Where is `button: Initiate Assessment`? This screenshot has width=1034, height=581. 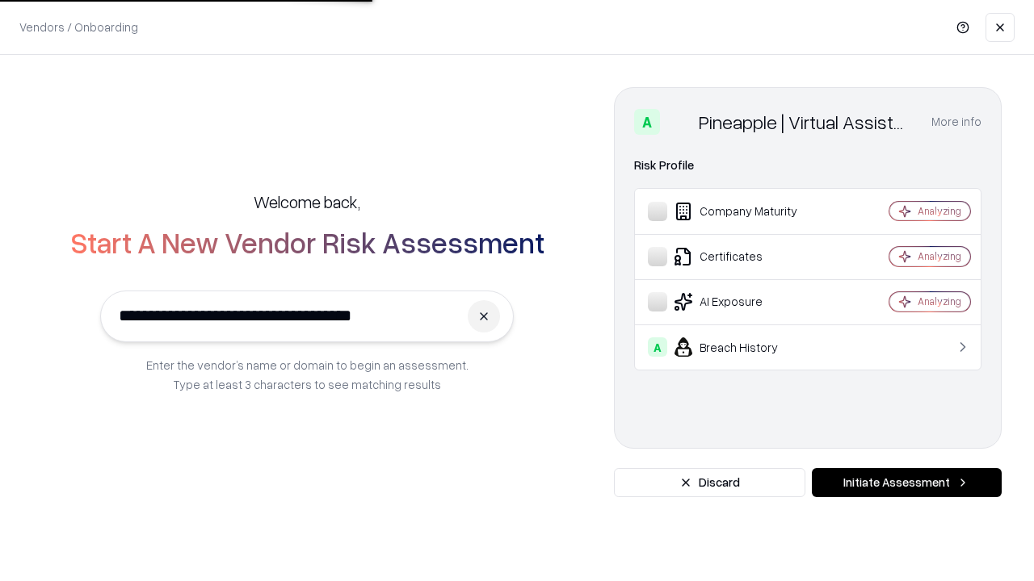
button: Initiate Assessment is located at coordinates (906, 483).